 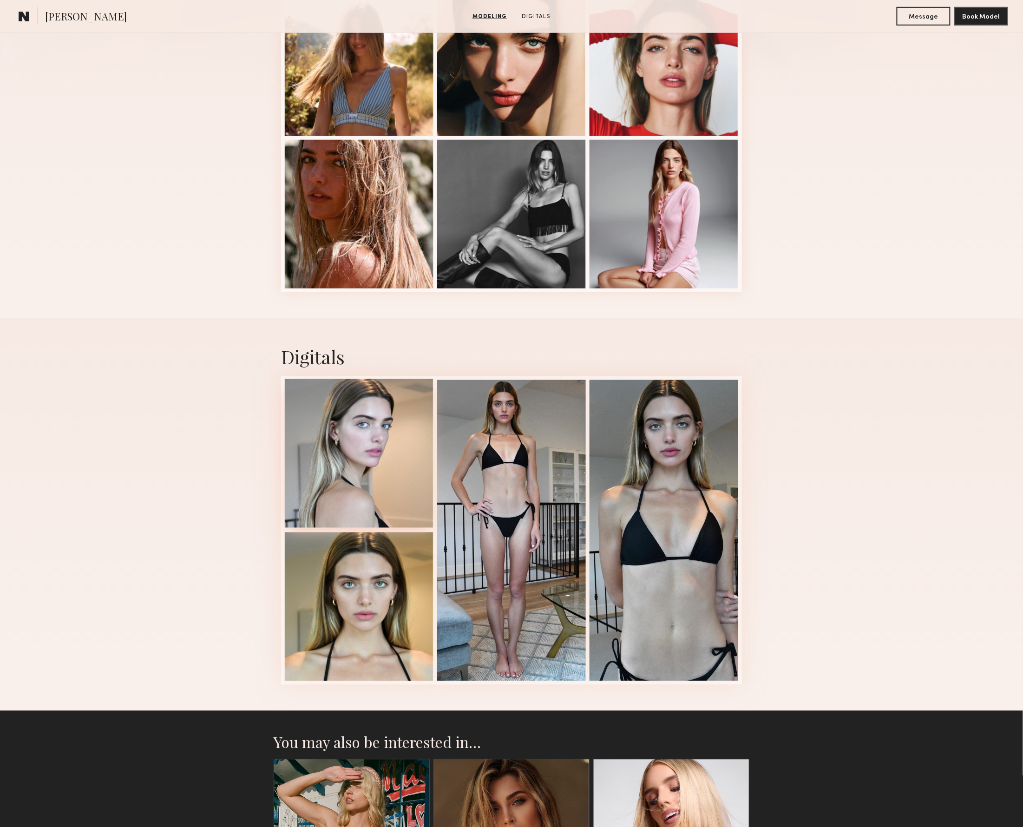 I want to click on button: Message, so click(x=923, y=16).